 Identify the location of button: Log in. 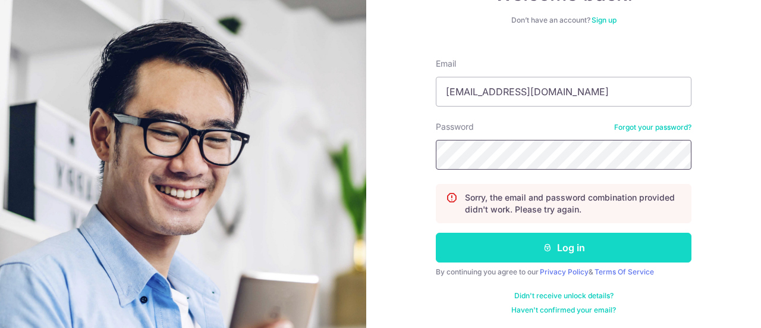
(564, 247).